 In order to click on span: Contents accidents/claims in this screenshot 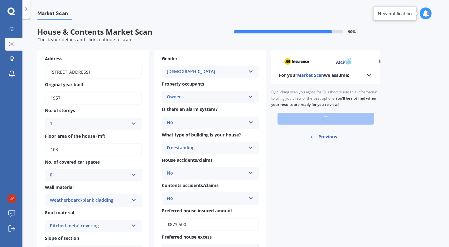, I will do `click(190, 185)`.